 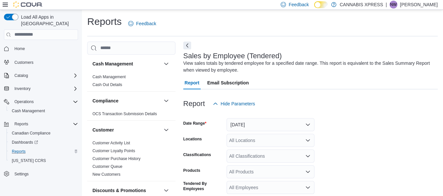 What do you see at coordinates (25, 143) in the screenshot?
I see `span: Dashboards` at bounding box center [25, 143].